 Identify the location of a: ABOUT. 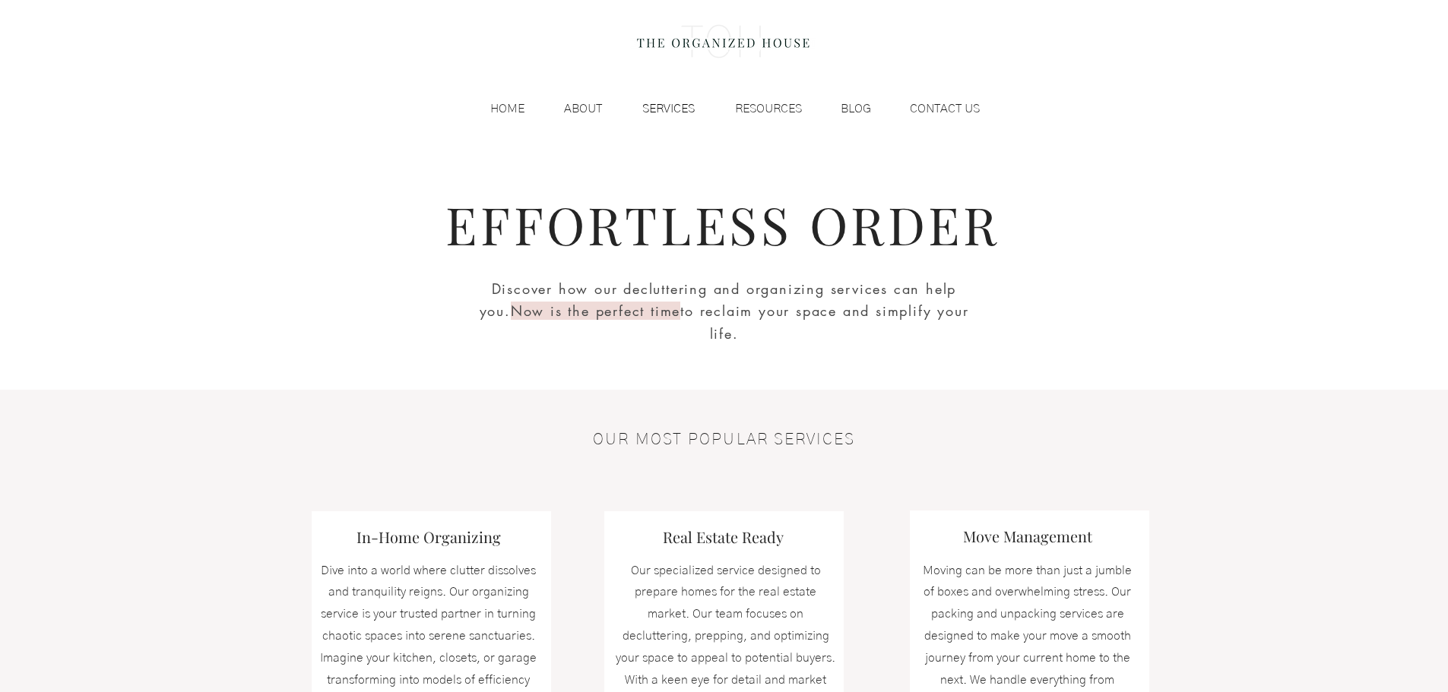
(571, 109).